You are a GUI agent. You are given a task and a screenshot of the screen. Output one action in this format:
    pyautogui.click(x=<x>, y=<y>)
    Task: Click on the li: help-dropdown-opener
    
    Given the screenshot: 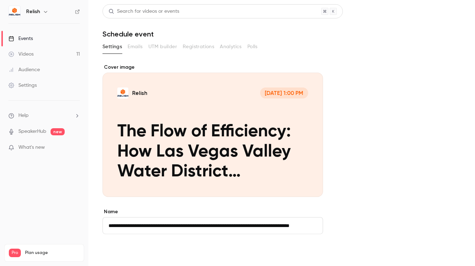 What is the action you would take?
    pyautogui.click(x=44, y=115)
    